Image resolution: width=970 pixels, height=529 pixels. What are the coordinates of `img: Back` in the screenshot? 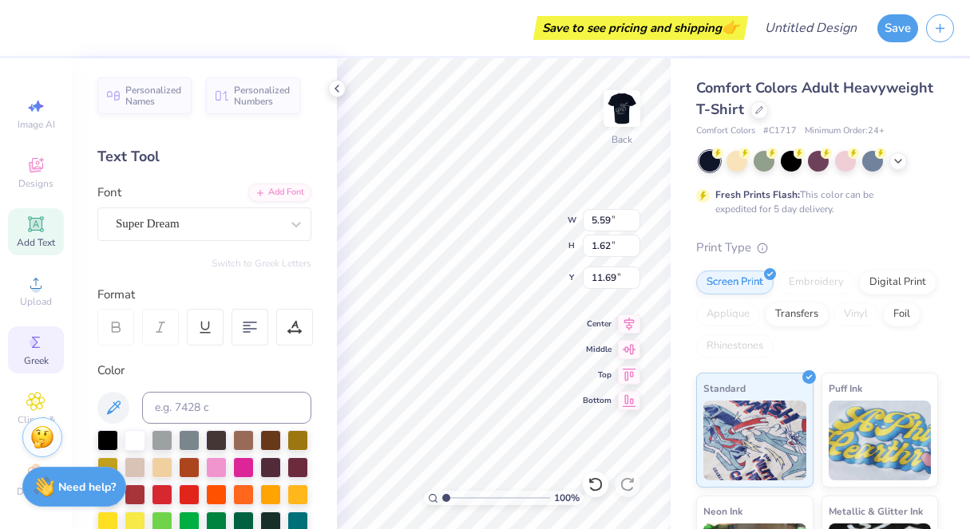 It's located at (622, 109).